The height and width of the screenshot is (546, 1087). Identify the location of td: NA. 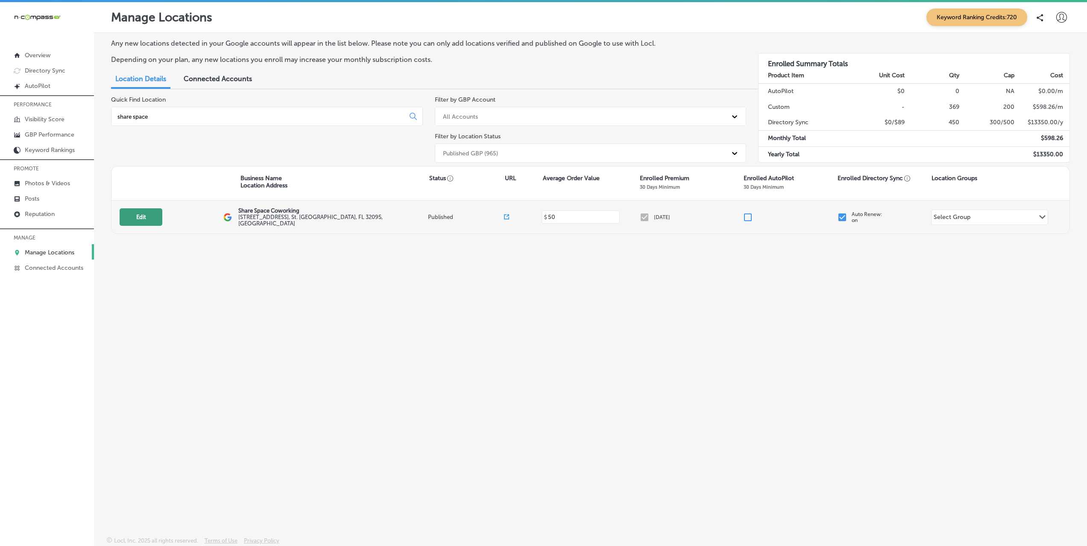
(987, 91).